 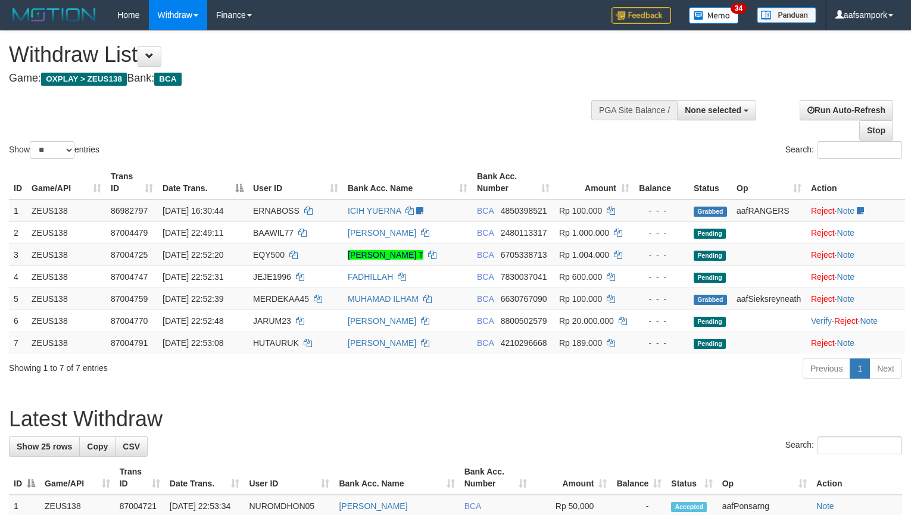 I want to click on span: Rp 1.004.000, so click(x=584, y=255).